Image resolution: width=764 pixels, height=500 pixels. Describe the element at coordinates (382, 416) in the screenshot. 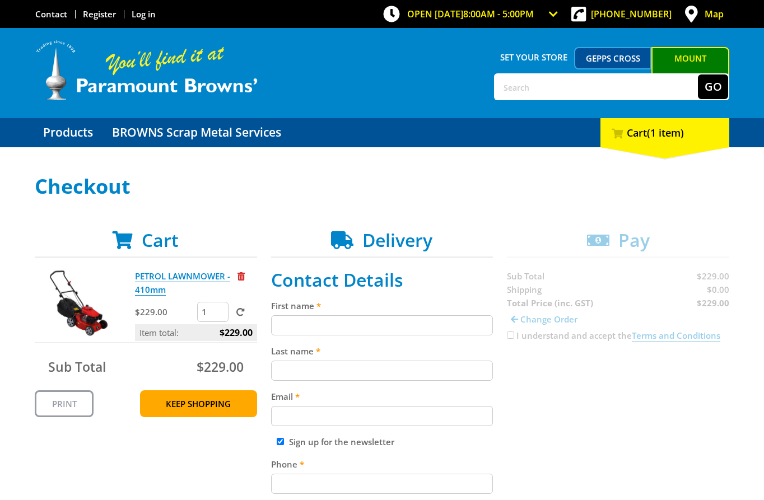

I see `input: Please enter your email address.` at that location.